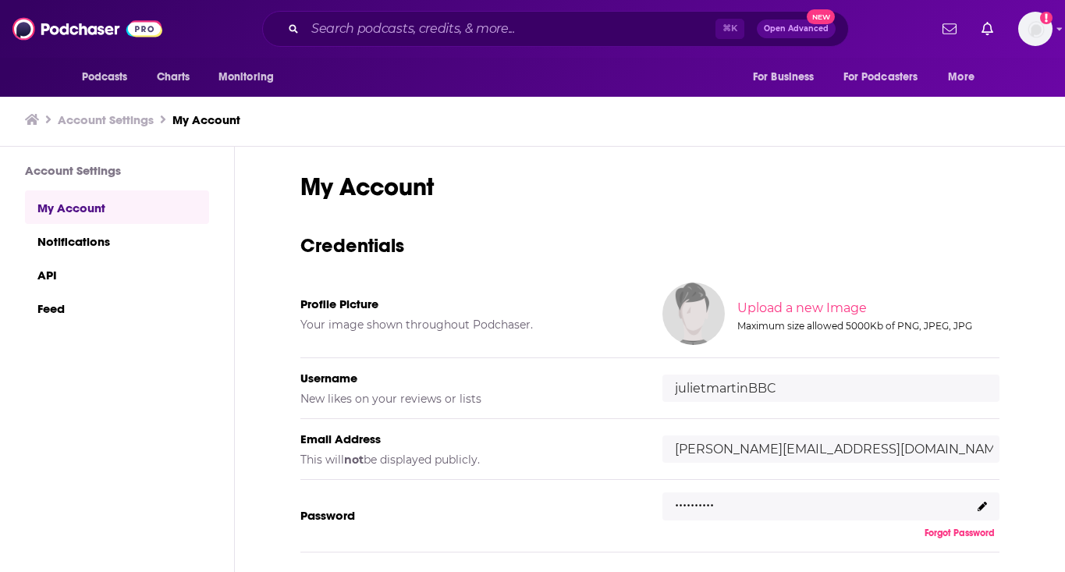  Describe the element at coordinates (246, 77) in the screenshot. I see `span: Monitoring` at that location.